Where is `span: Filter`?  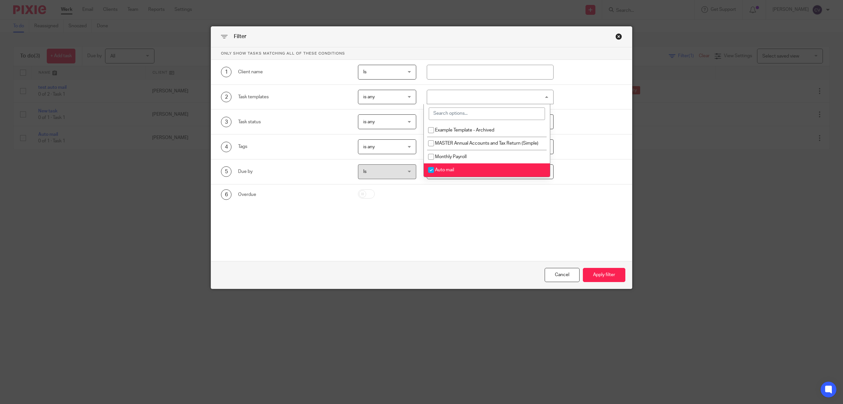 span: Filter is located at coordinates (240, 37).